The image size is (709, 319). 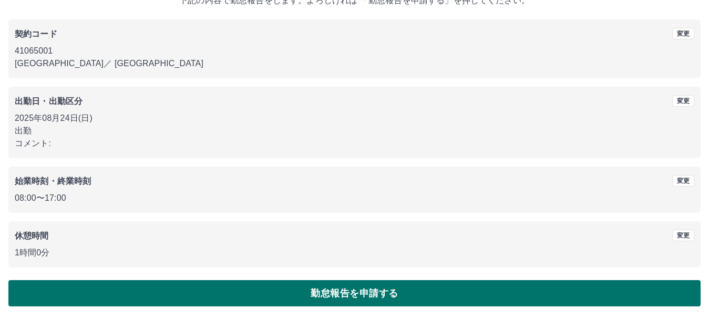 What do you see at coordinates (354, 131) in the screenshot?
I see `p: 出勤` at bounding box center [354, 131].